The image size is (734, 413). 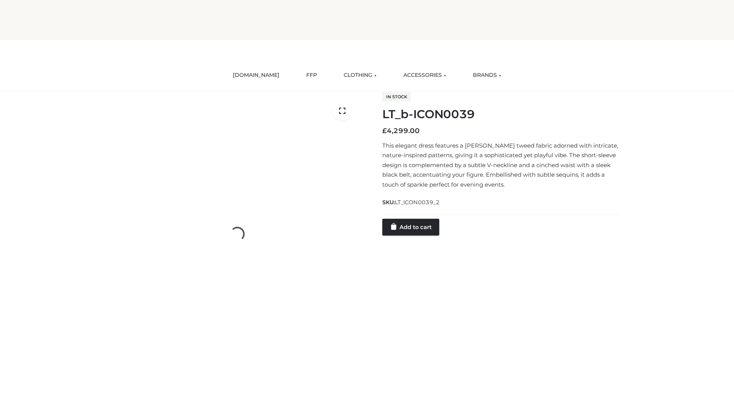 What do you see at coordinates (425, 75) in the screenshot?
I see `a: ACCESSORIES` at bounding box center [425, 75].